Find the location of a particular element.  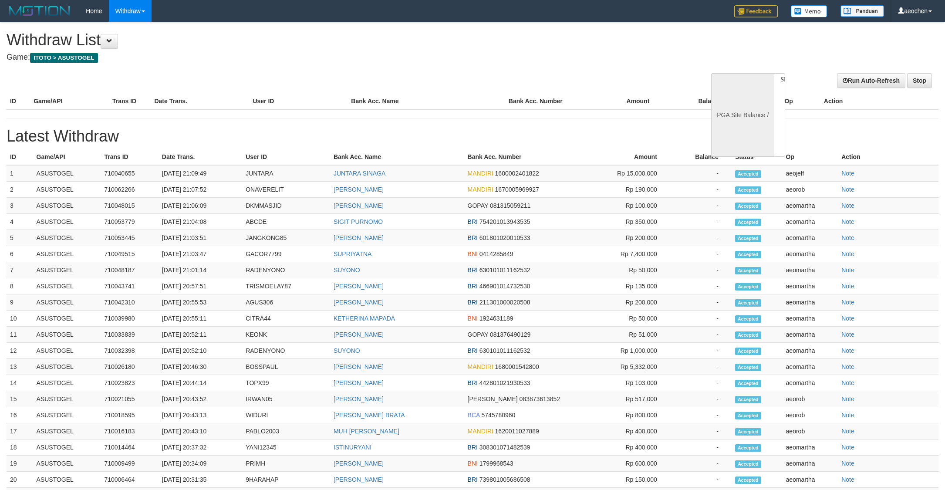

span: 1620011027889 is located at coordinates (517, 431).